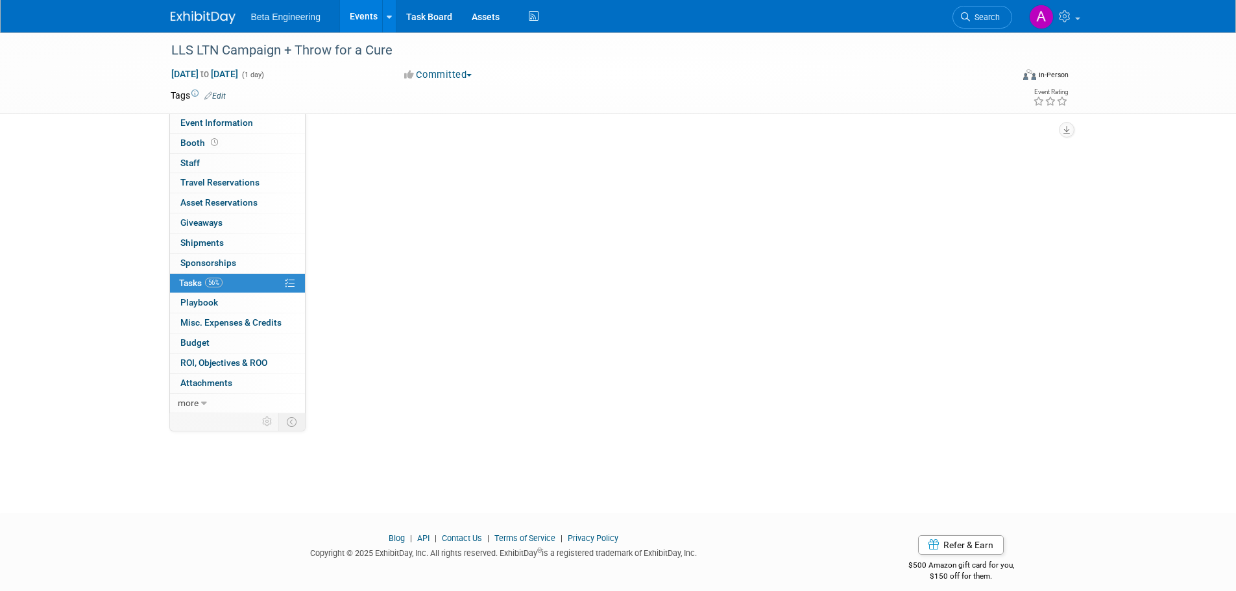 The height and width of the screenshot is (591, 1236). Describe the element at coordinates (525, 538) in the screenshot. I see `a: Terms of Service` at that location.